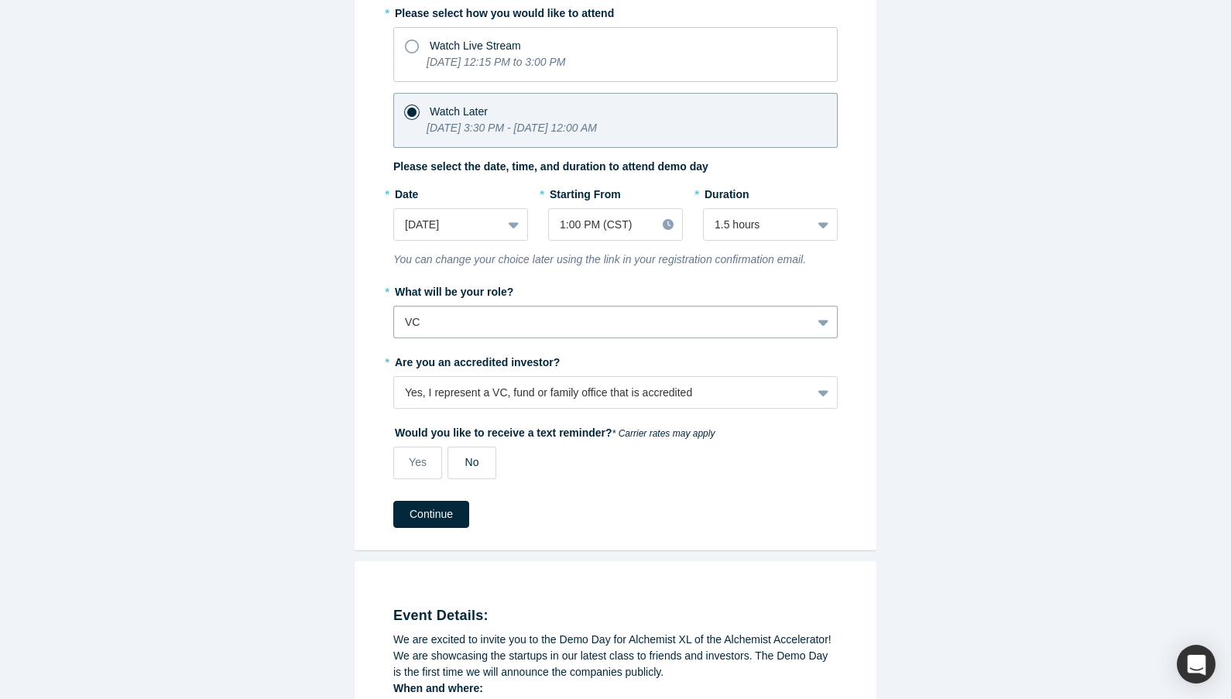  I want to click on div: We are showcasing the startups in our latest class to friends and investors. The Demo Day is the ..., so click(615, 664).